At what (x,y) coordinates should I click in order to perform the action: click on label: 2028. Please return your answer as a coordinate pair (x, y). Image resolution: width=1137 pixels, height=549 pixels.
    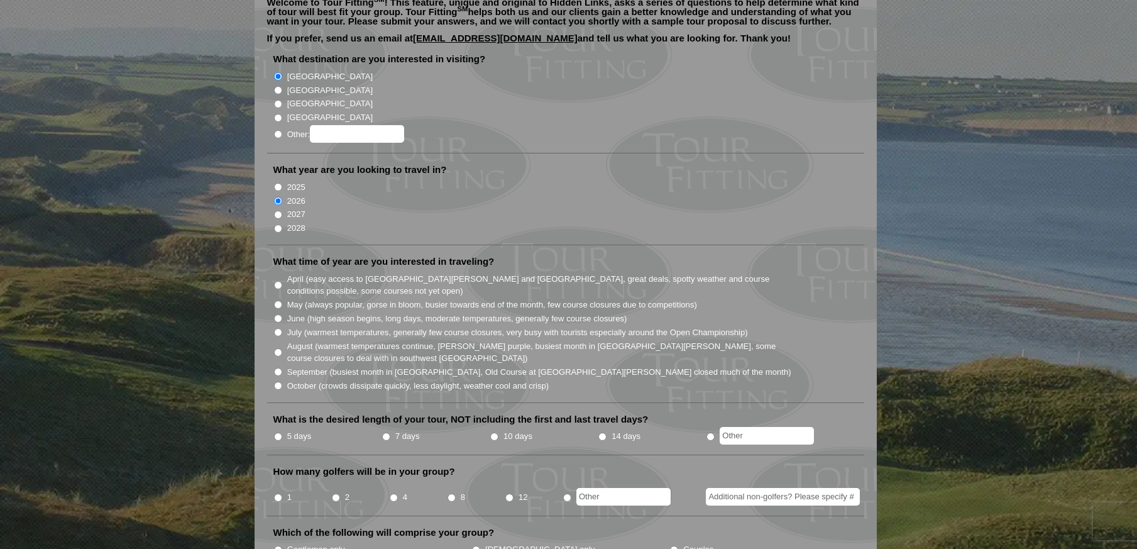
    Looking at the image, I should click on (296, 228).